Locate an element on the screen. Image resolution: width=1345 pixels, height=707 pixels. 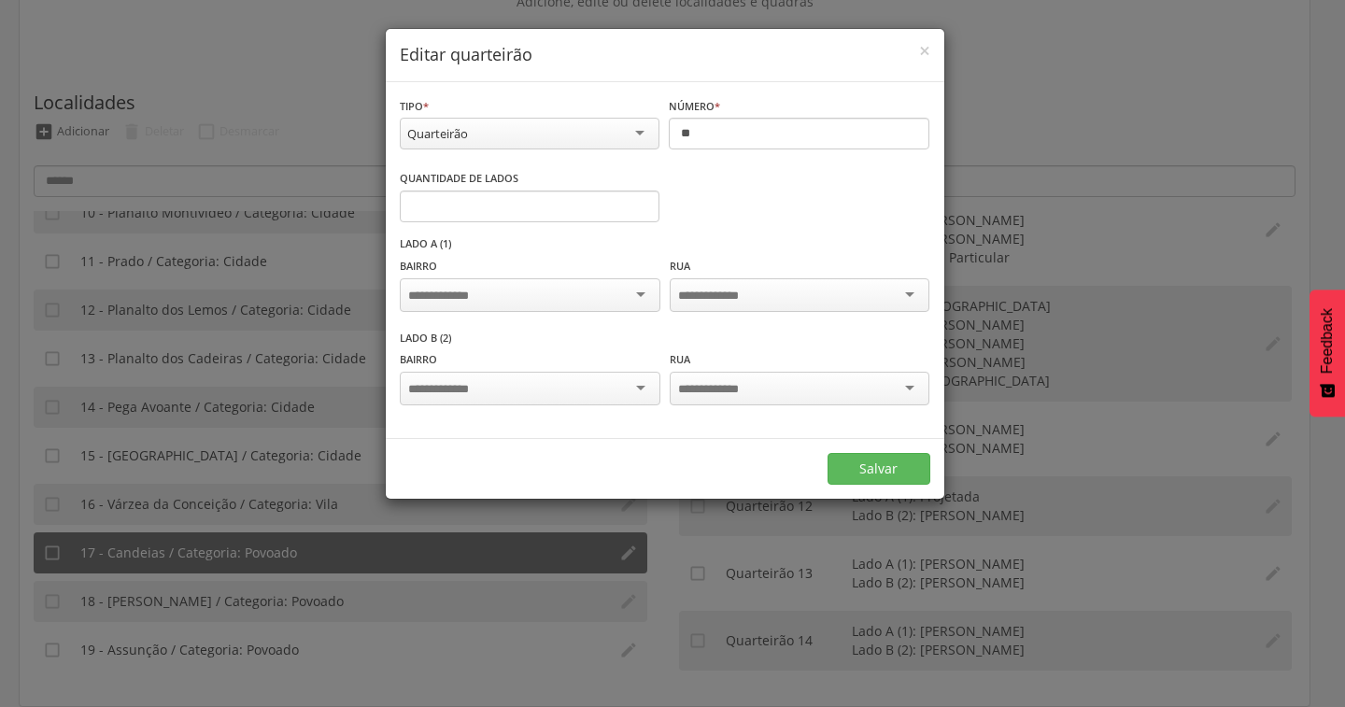
span: Feedback is located at coordinates (1327, 341).